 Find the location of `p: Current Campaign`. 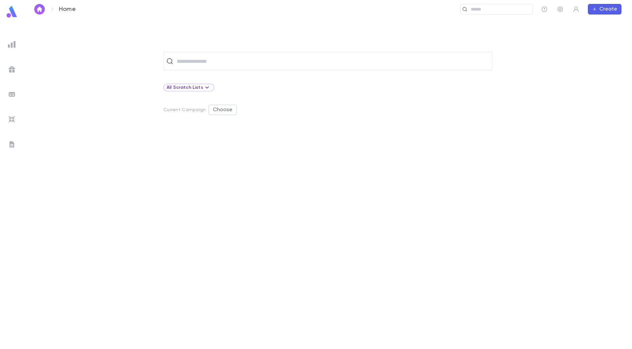

p: Current Campaign is located at coordinates (184, 110).